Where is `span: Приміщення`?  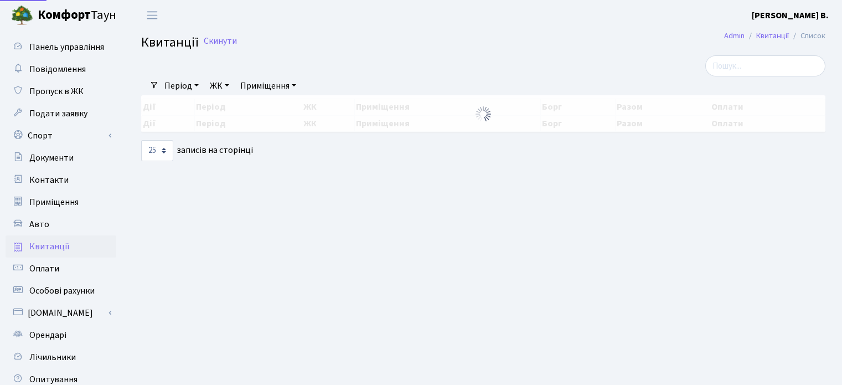 span: Приміщення is located at coordinates (54, 202).